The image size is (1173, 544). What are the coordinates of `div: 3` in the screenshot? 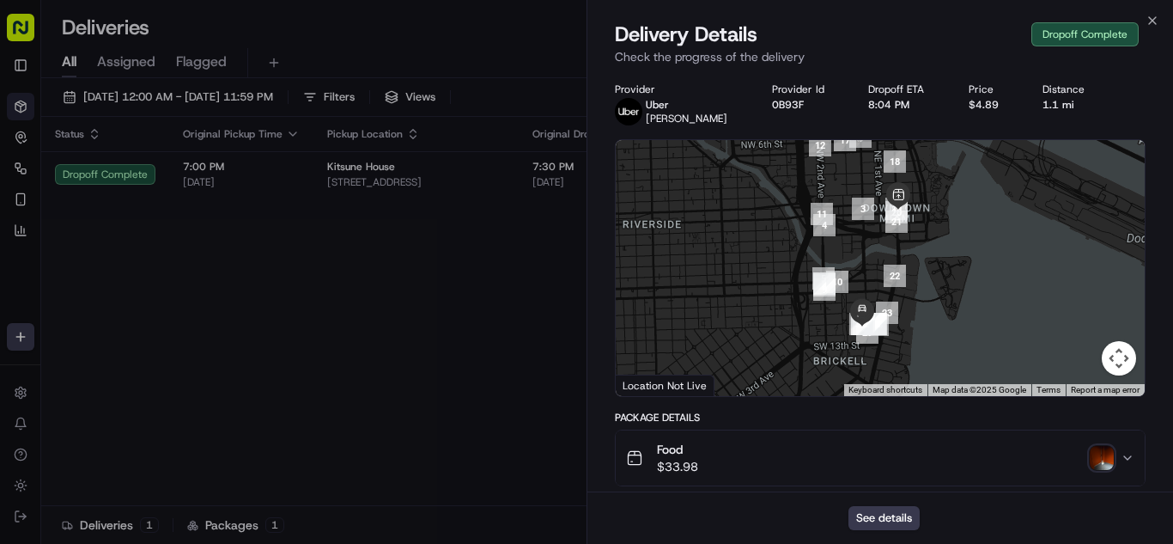 It's located at (863, 209).